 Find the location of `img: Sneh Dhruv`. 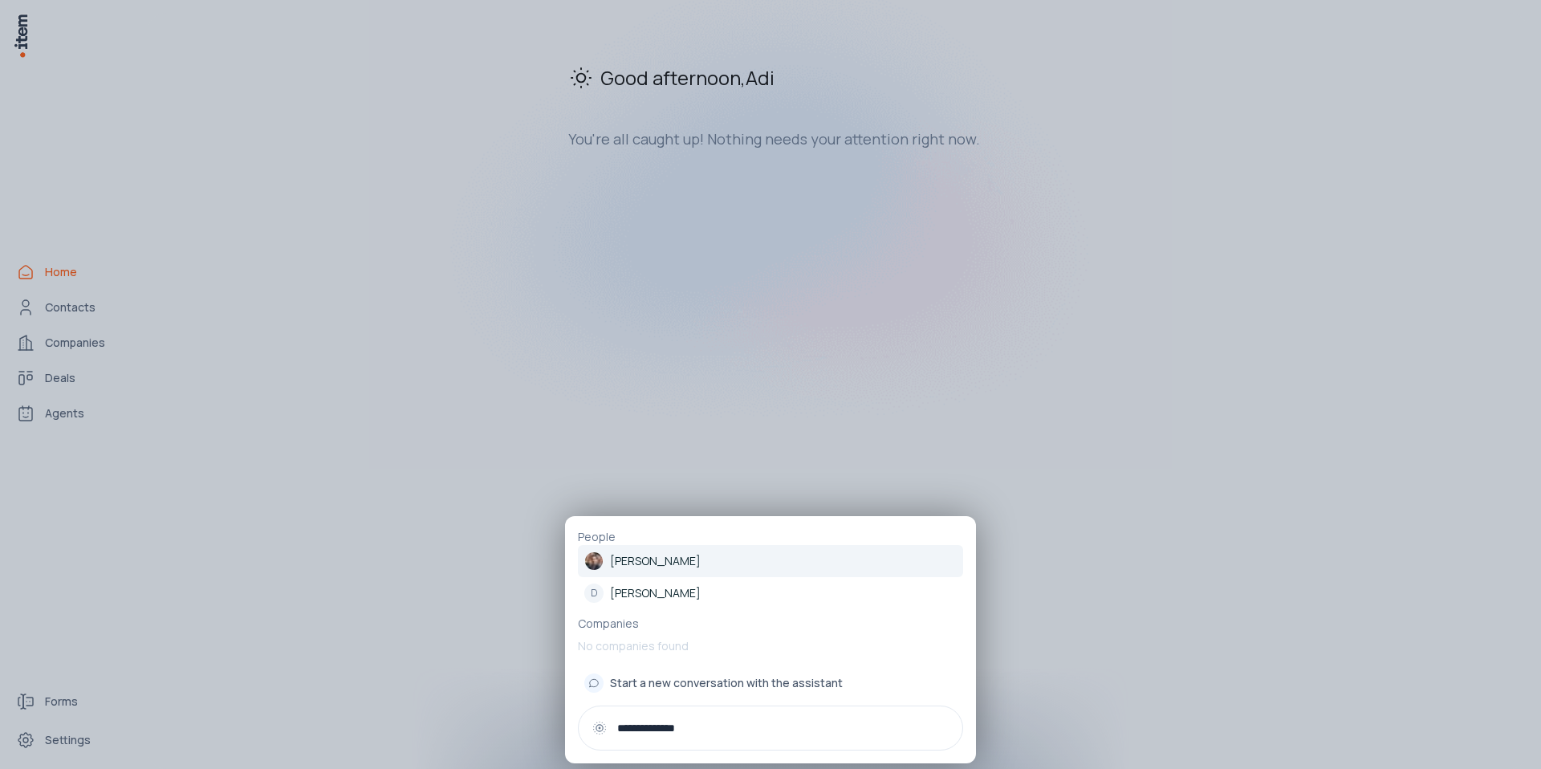

img: Sneh Dhruv is located at coordinates (594, 561).